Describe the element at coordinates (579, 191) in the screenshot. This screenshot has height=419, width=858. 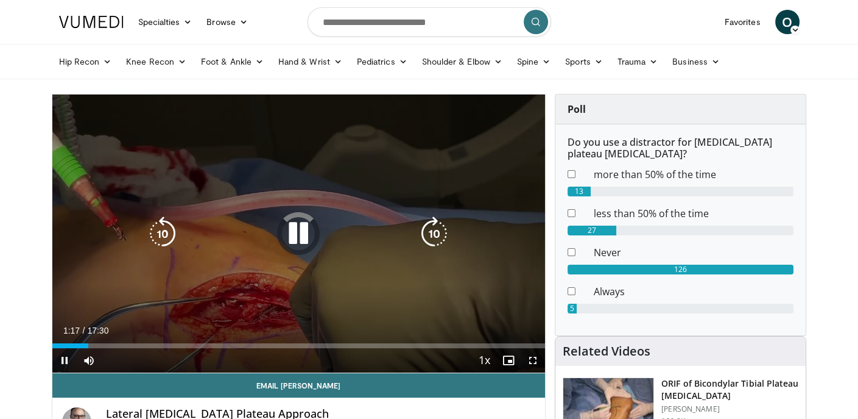
I see `div: 13` at that location.